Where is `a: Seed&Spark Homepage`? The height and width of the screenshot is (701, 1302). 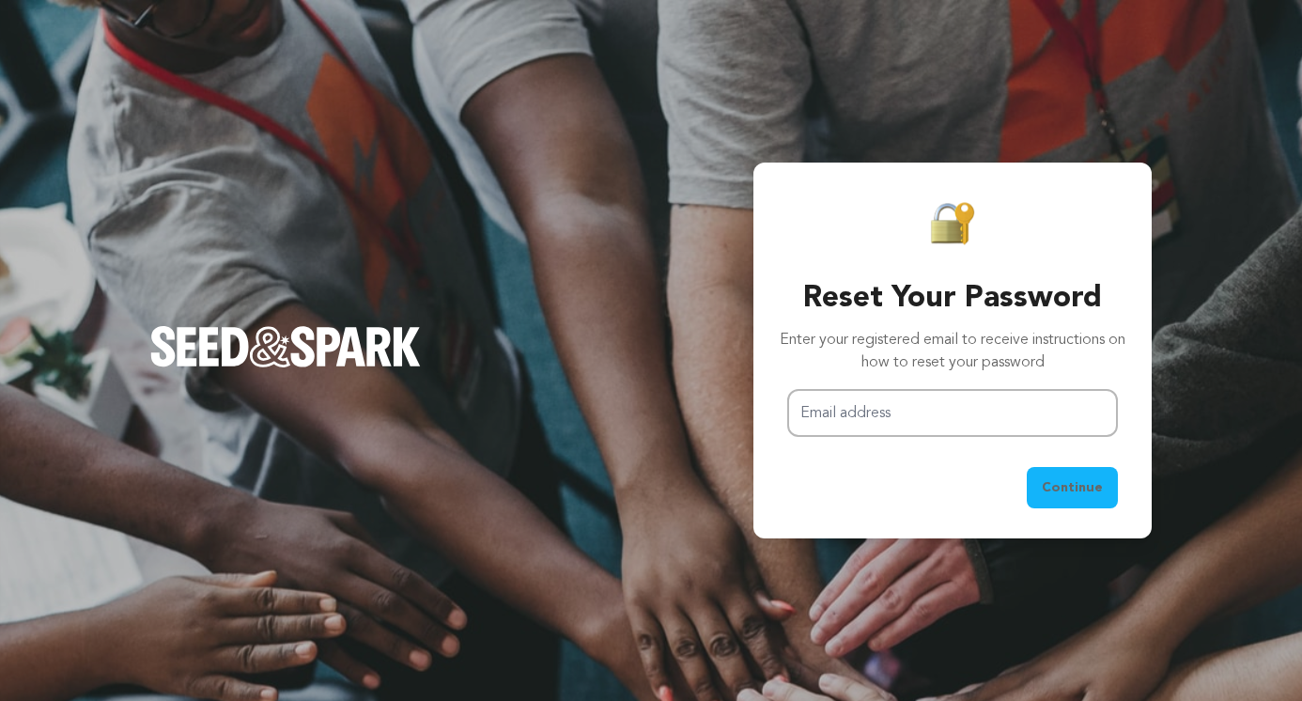
a: Seed&Spark Homepage is located at coordinates (286, 350).